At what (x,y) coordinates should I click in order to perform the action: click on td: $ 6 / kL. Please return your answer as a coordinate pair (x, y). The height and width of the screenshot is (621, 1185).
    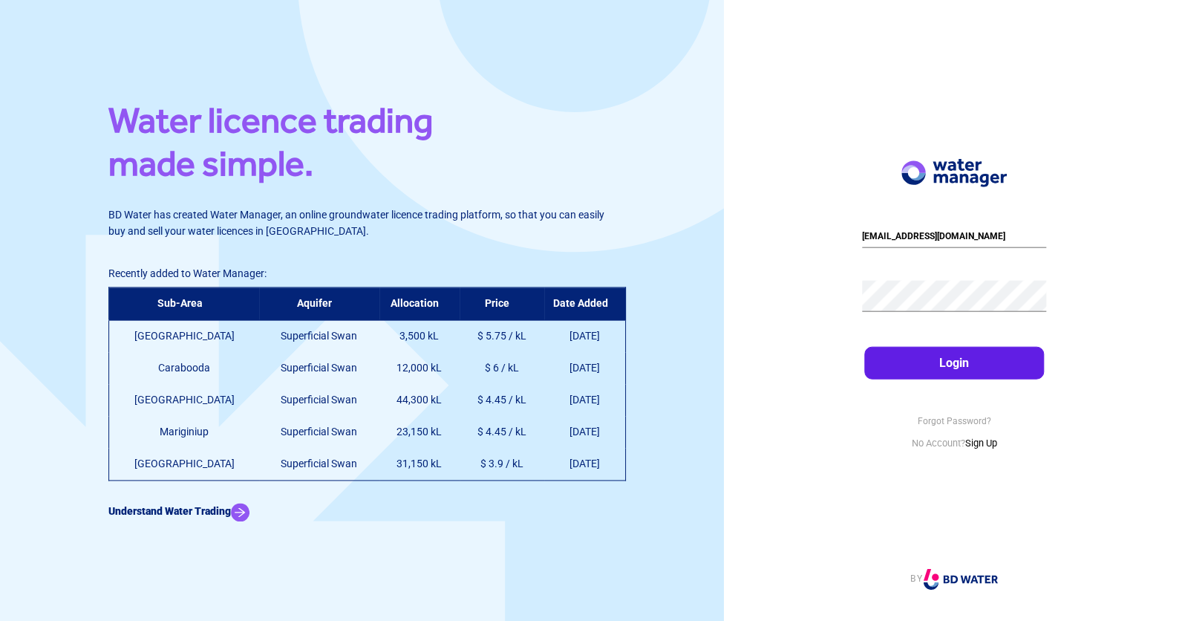
    Looking at the image, I should click on (502, 368).